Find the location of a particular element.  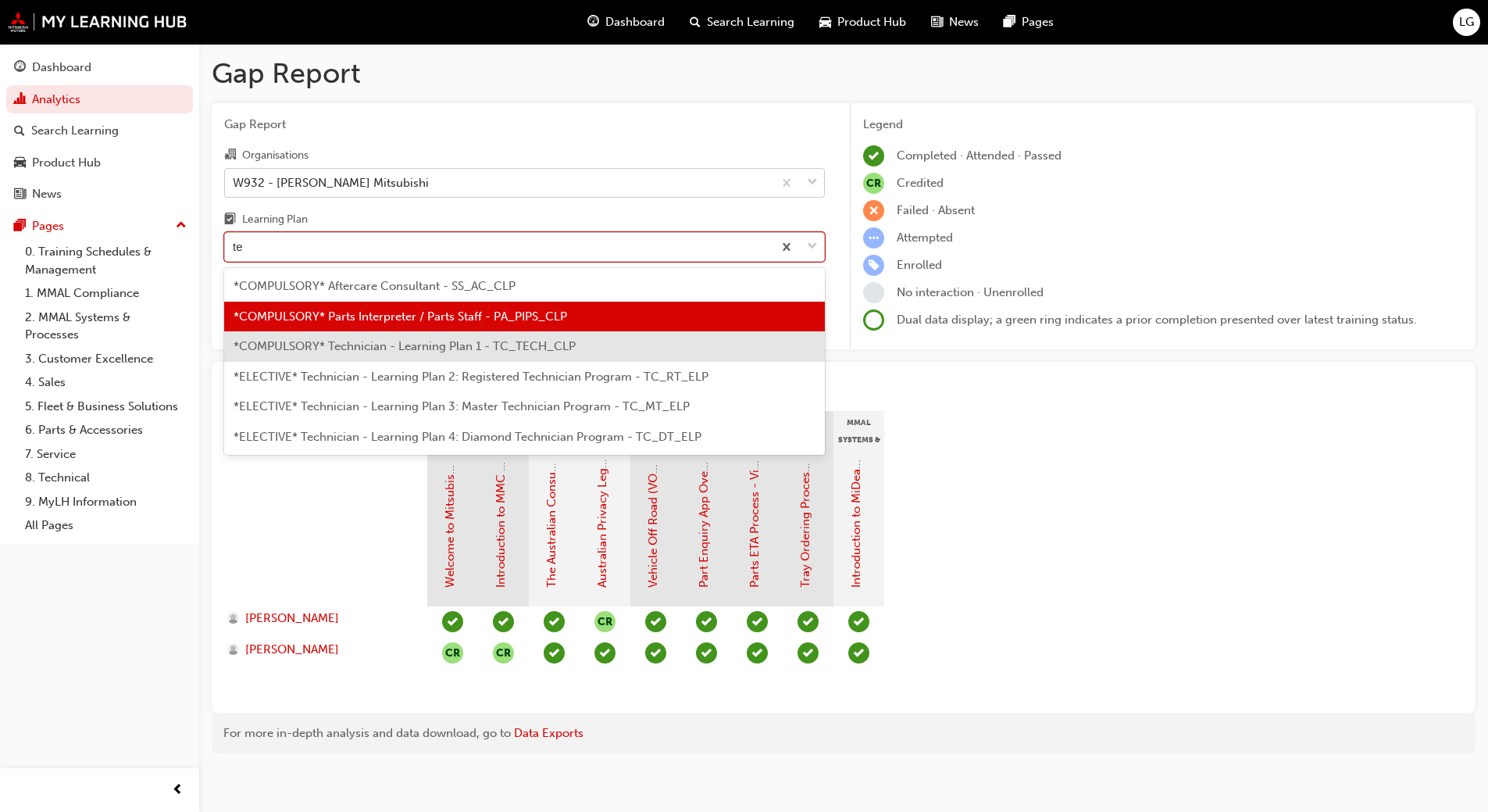

span: *COMPULSORY* Technician - Learning Plan 1 - TC_TECH_CLP is located at coordinates (405, 346).